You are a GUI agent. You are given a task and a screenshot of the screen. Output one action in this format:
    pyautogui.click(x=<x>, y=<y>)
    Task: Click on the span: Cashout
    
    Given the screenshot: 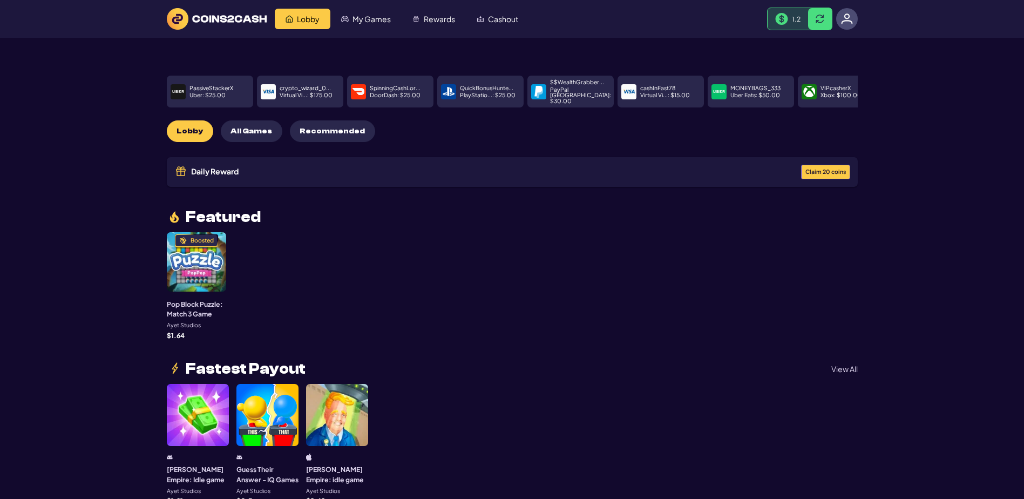 What is the action you would take?
    pyautogui.click(x=503, y=19)
    